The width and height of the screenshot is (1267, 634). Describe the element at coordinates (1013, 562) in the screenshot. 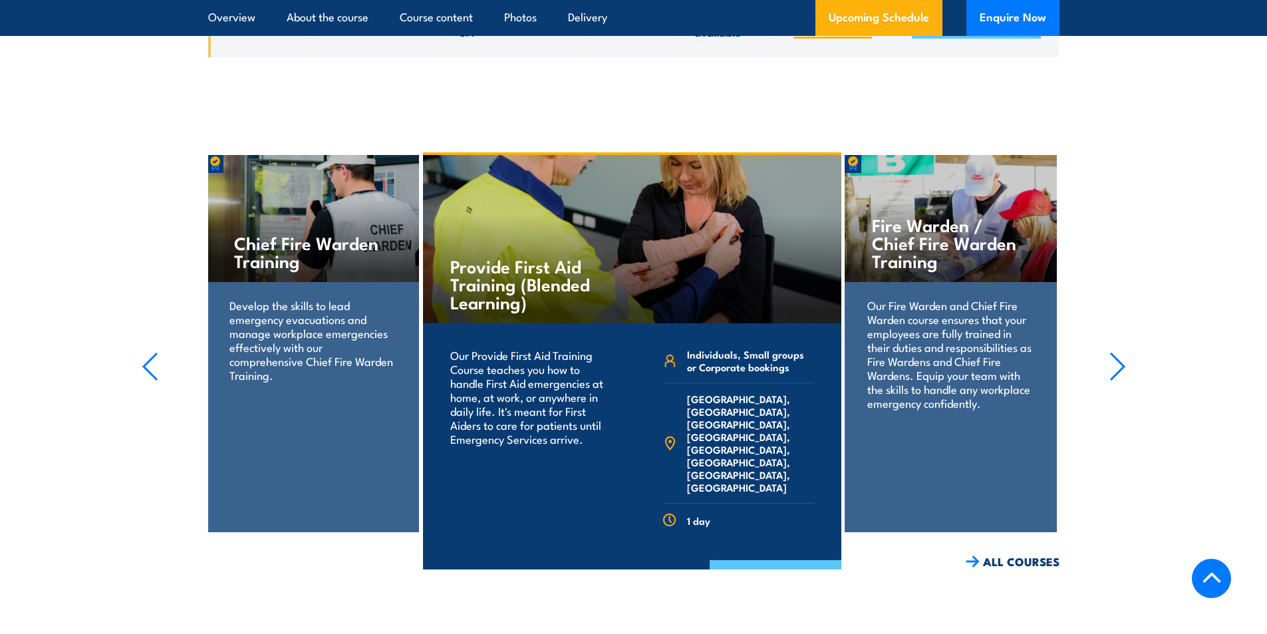

I see `a: ALL COURSES` at that location.